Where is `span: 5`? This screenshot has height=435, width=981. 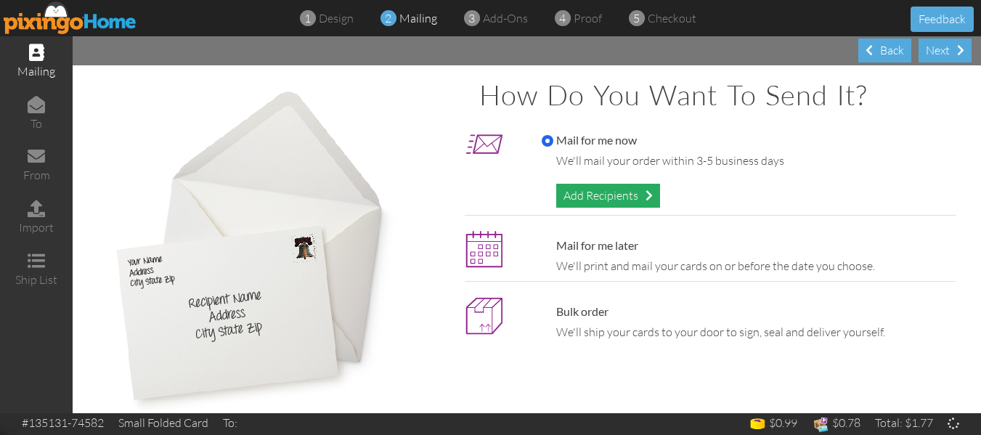
span: 5 is located at coordinates (636, 18).